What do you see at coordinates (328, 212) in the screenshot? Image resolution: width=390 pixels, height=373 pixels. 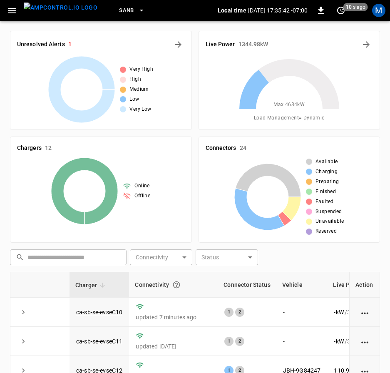 I see `span: Suspended` at bounding box center [328, 212].